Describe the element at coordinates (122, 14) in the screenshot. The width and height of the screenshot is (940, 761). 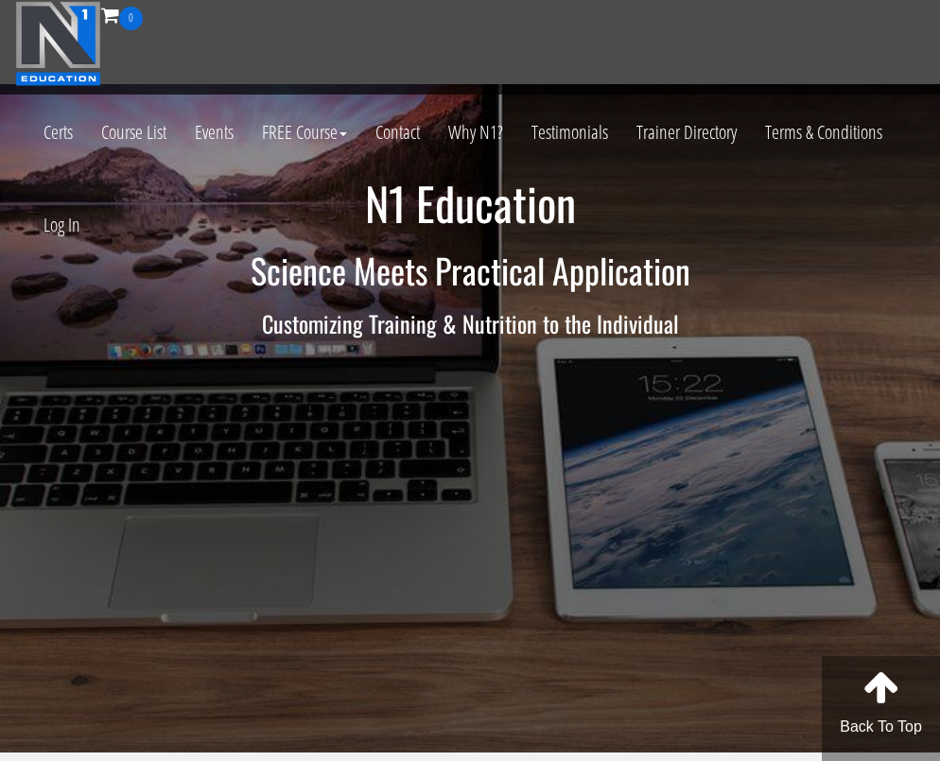
I see `a: 0` at that location.